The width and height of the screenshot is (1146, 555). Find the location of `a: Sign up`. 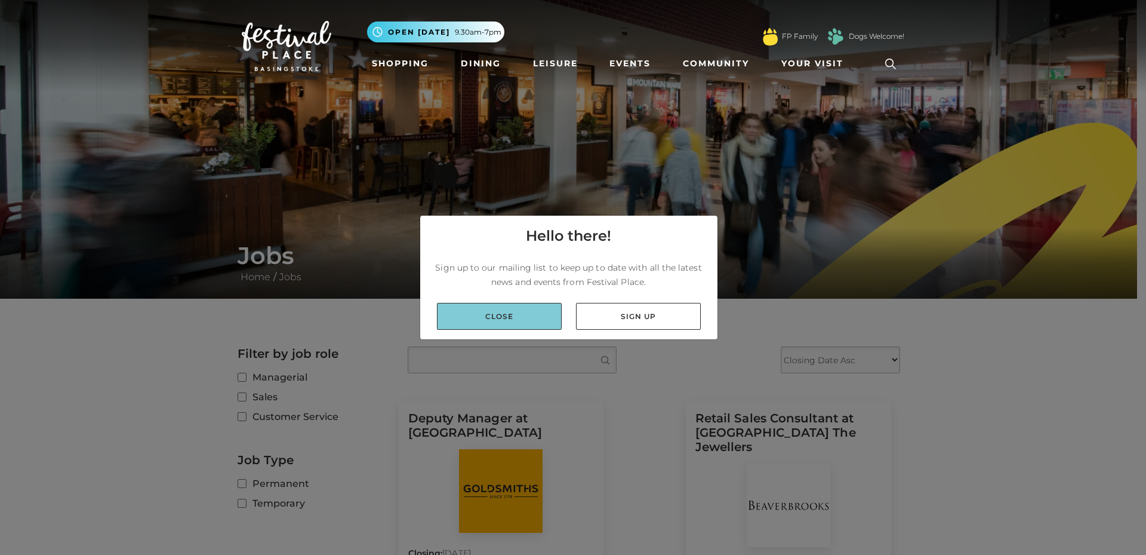

a: Sign up is located at coordinates (638, 316).